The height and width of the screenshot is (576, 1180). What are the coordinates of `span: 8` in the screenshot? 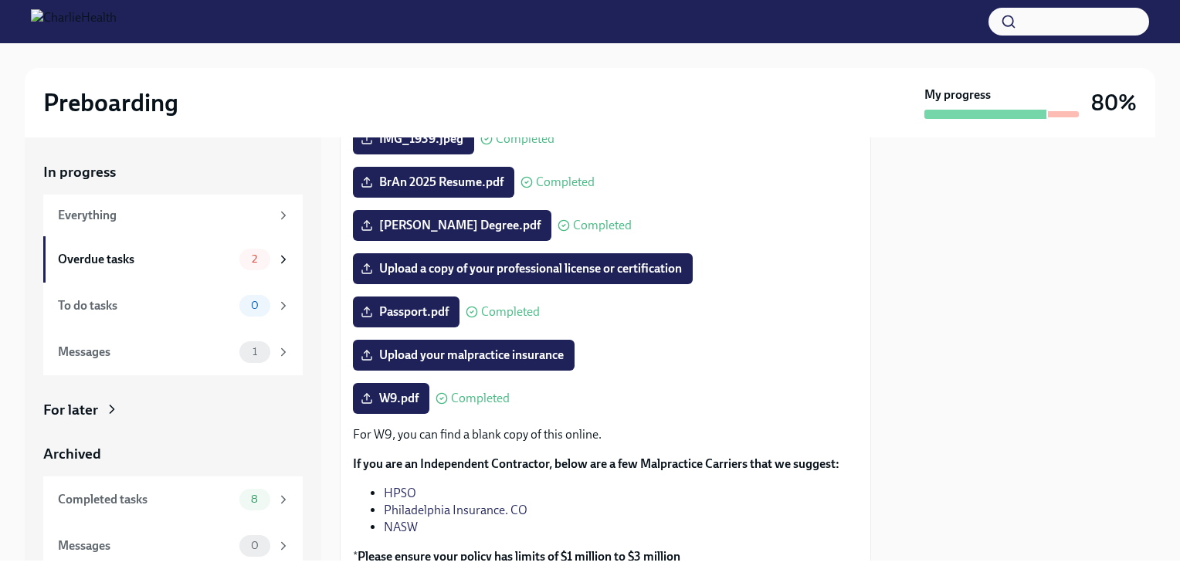 It's located at (254, 499).